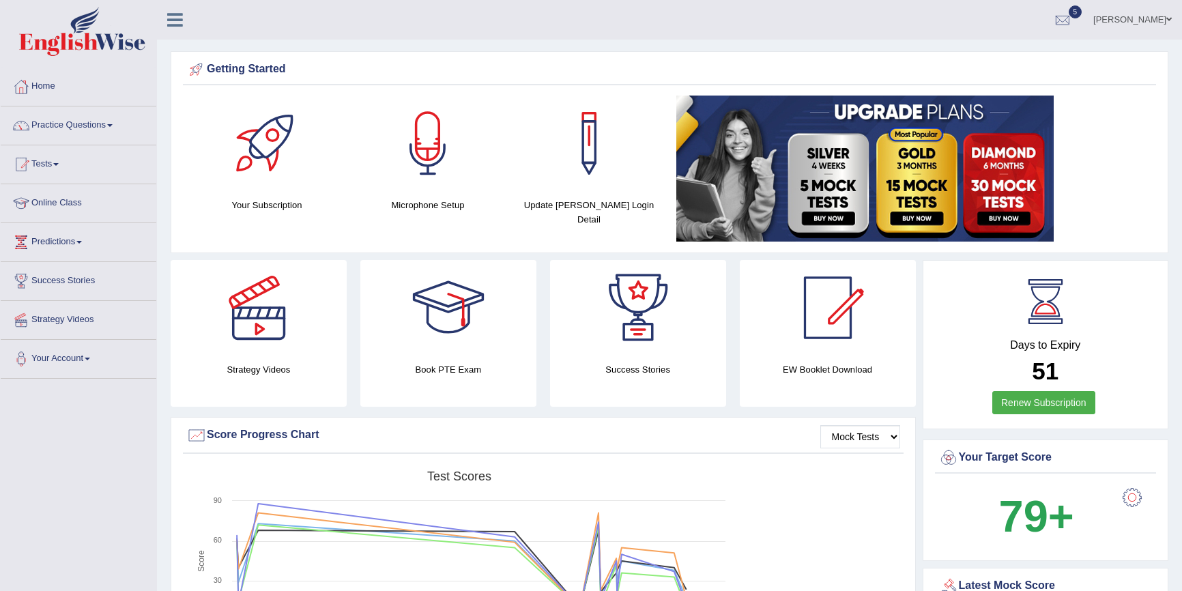 The height and width of the screenshot is (591, 1182). I want to click on a: Strategy Videos, so click(79, 318).